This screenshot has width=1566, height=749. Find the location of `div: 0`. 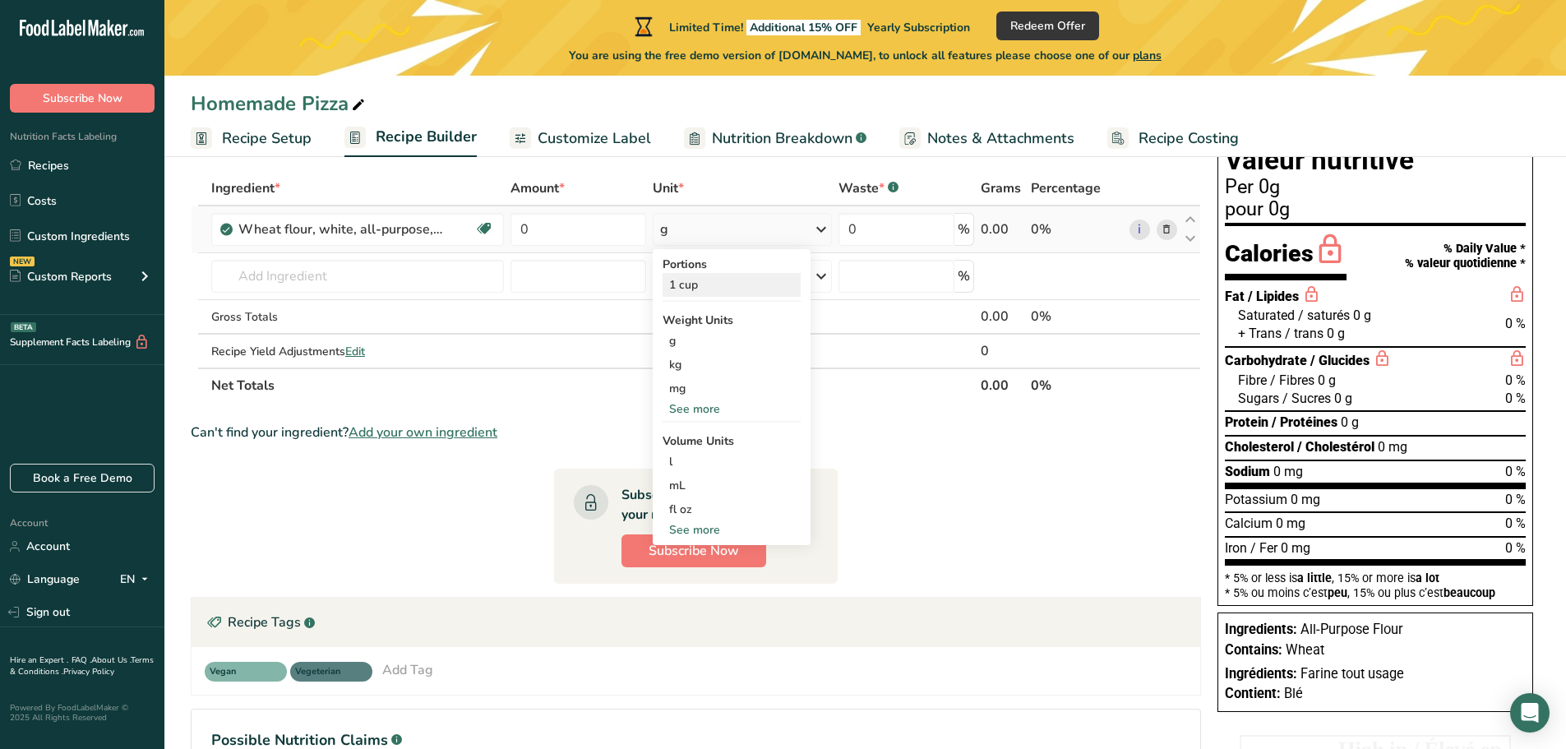

div: 0 is located at coordinates (1002, 351).